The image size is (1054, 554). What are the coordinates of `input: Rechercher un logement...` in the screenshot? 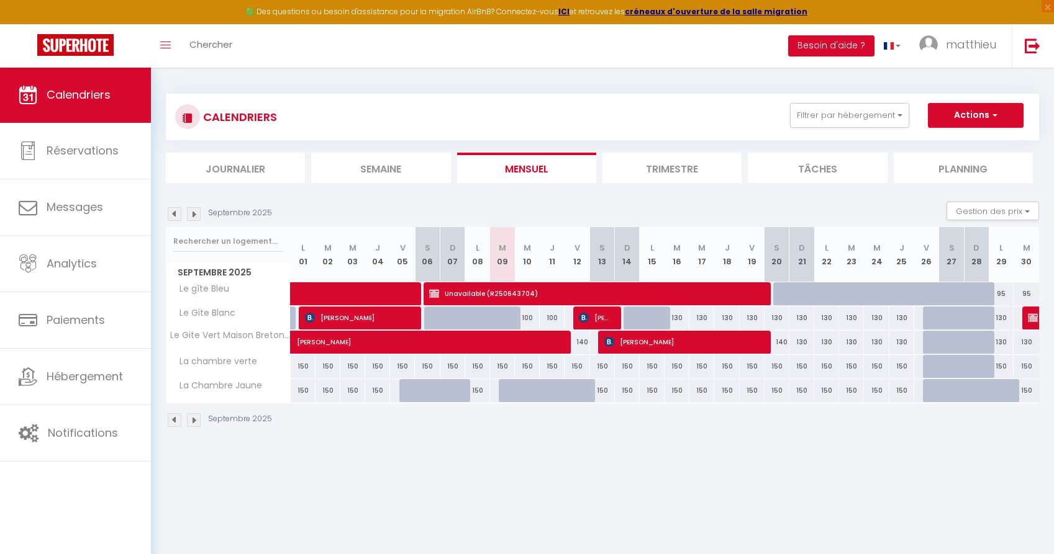 It's located at (228, 241).